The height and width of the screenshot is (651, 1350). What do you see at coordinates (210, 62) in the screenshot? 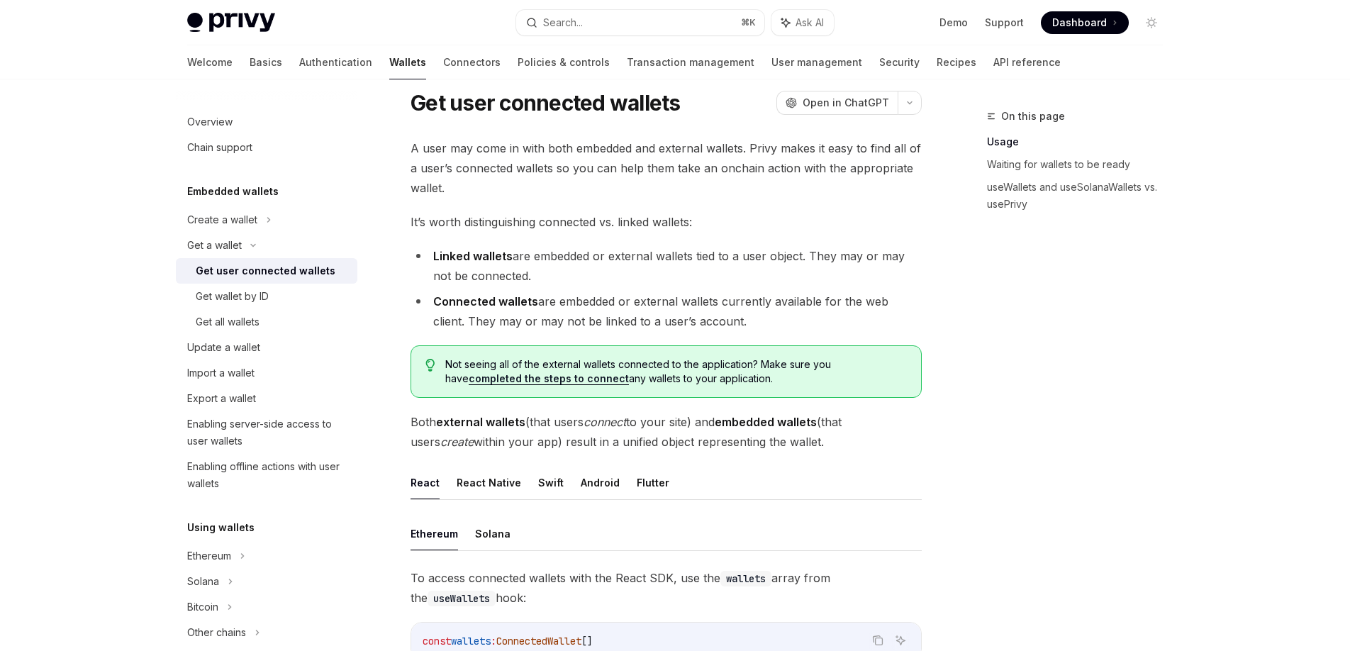
I see `a: Welcome` at bounding box center [210, 62].